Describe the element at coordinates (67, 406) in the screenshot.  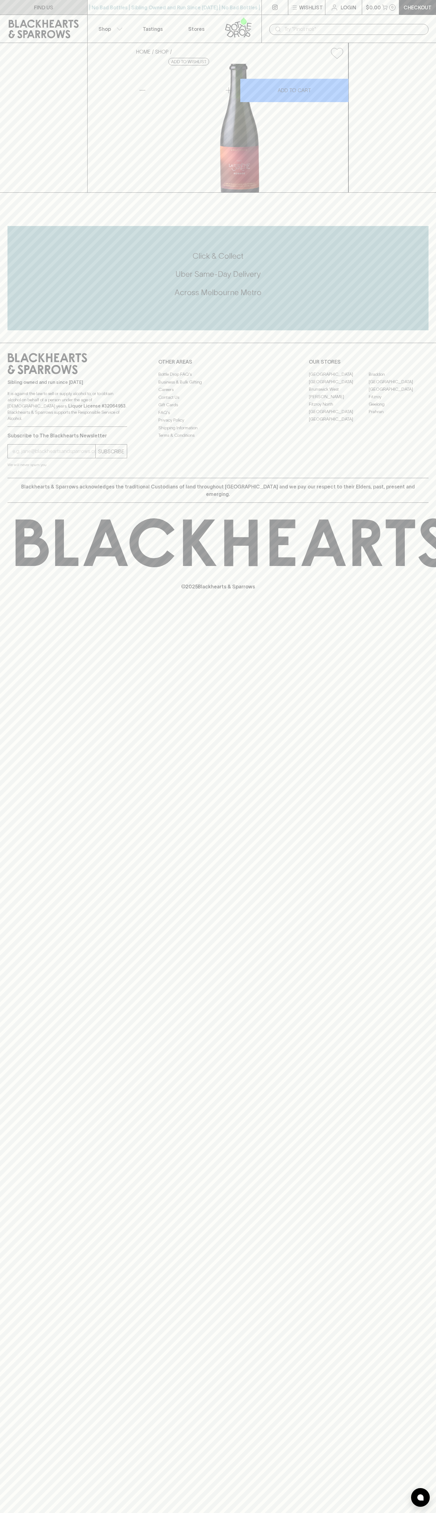
I see `p: It is against the law to sell or supply alcohol to, or to obtain alcohol on behalf of a person un...` at that location.